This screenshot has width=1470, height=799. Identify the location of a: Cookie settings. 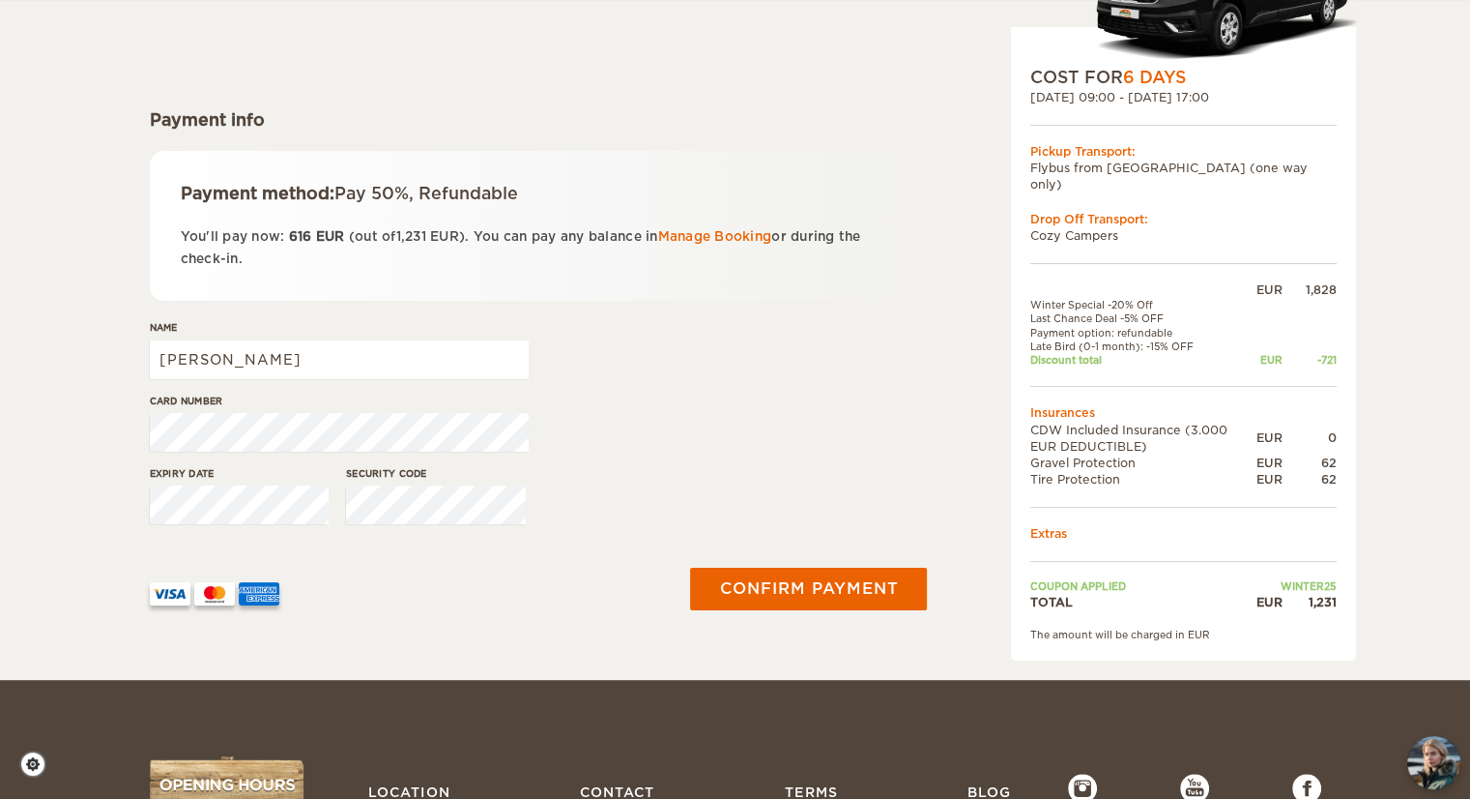
(39, 764).